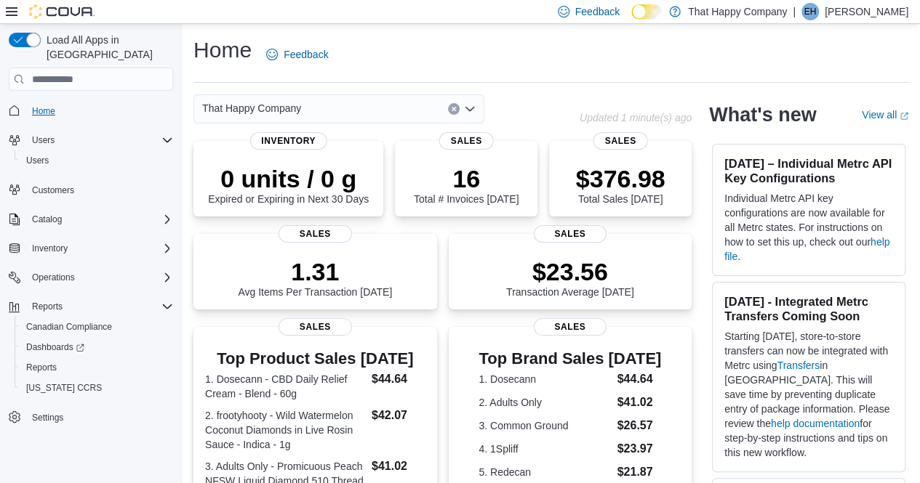  Describe the element at coordinates (285, 430) in the screenshot. I see `dt: 2. frootyhooty - Wild Watermelon Coconut Diamonds in Live Rosin Sauce - Indica - 1g` at that location.